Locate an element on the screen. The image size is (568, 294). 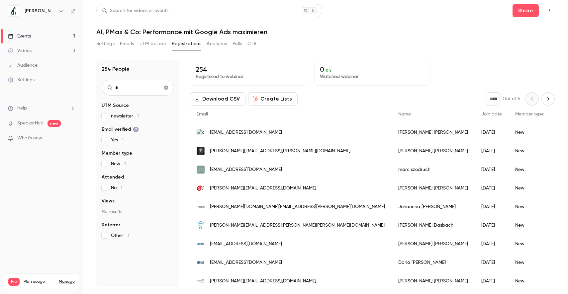
button: Next page is located at coordinates (548, 99).